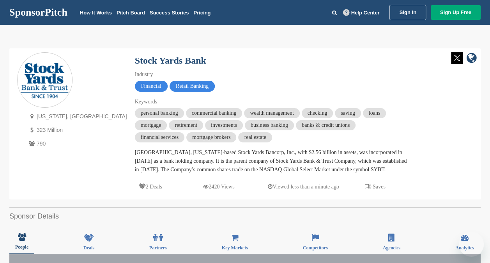 The width and height of the screenshot is (490, 263). What do you see at coordinates (245, 216) in the screenshot?
I see `h2: Sponsor Details` at bounding box center [245, 216].